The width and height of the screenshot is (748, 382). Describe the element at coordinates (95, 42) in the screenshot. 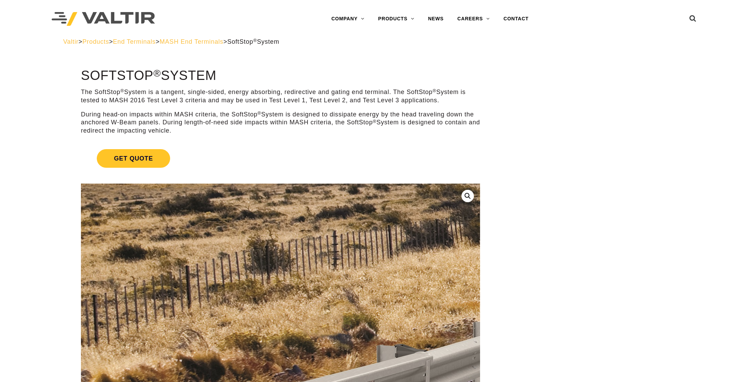

I see `a: Products` at that location.